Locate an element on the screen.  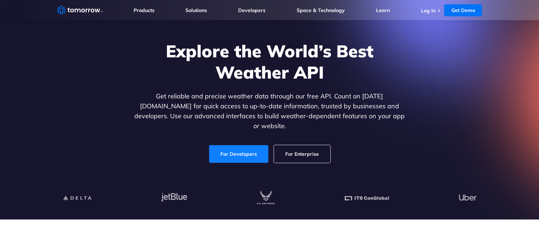
a: Solutions is located at coordinates (196, 10).